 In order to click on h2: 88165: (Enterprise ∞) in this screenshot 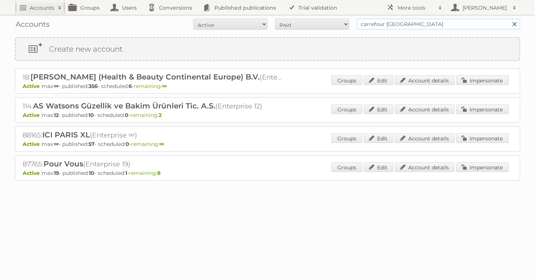, I will do `click(153, 135)`.